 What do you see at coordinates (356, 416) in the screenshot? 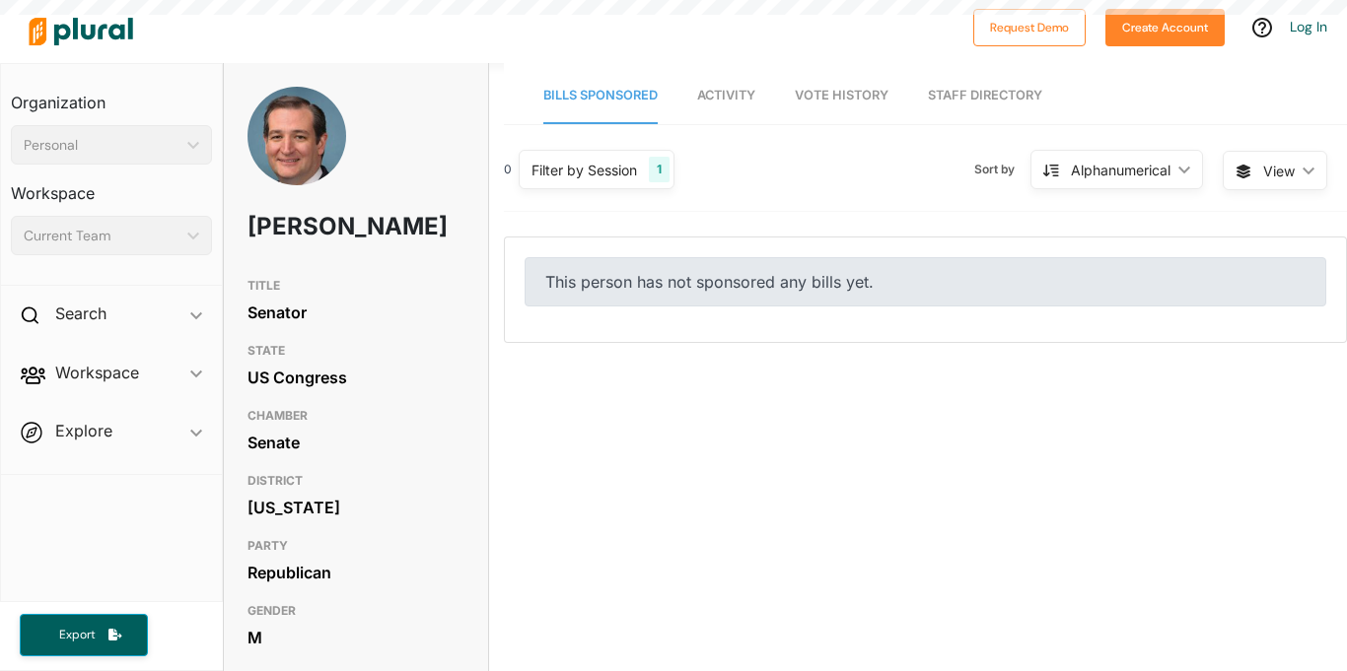
I see `h3: CHAMBER` at bounding box center [356, 416].